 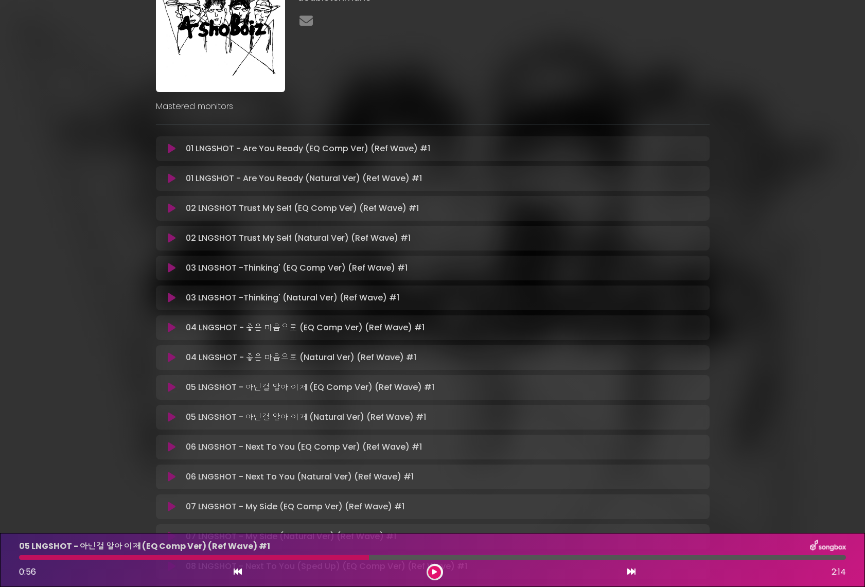 What do you see at coordinates (433, 106) in the screenshot?
I see `p: Mastered monitors` at bounding box center [433, 106].